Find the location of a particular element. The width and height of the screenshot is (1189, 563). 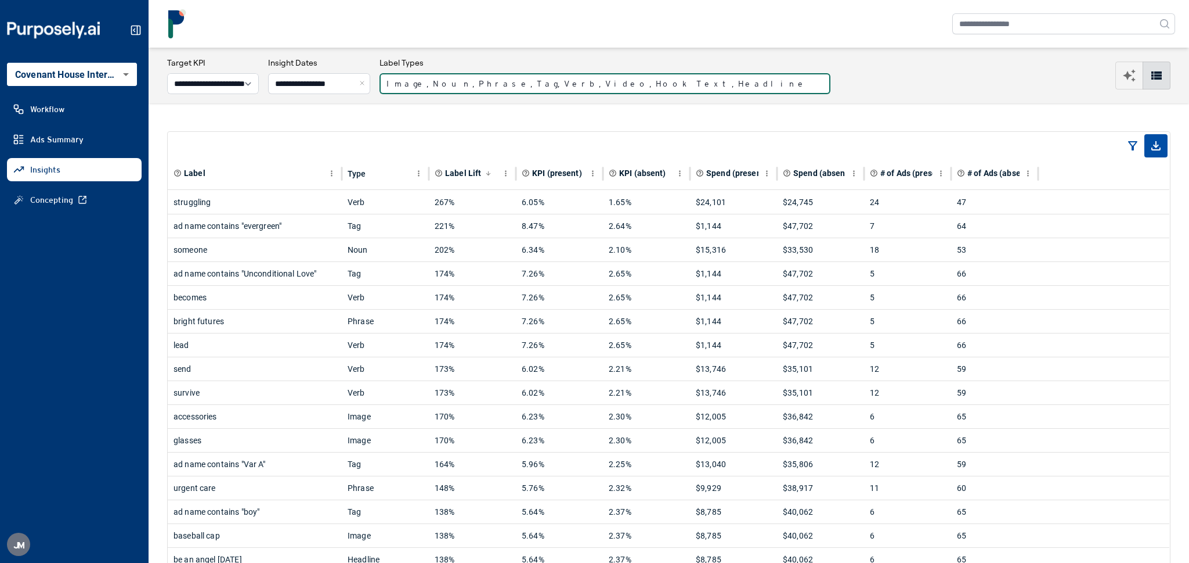

div: Covenant House International is located at coordinates (72, 74).